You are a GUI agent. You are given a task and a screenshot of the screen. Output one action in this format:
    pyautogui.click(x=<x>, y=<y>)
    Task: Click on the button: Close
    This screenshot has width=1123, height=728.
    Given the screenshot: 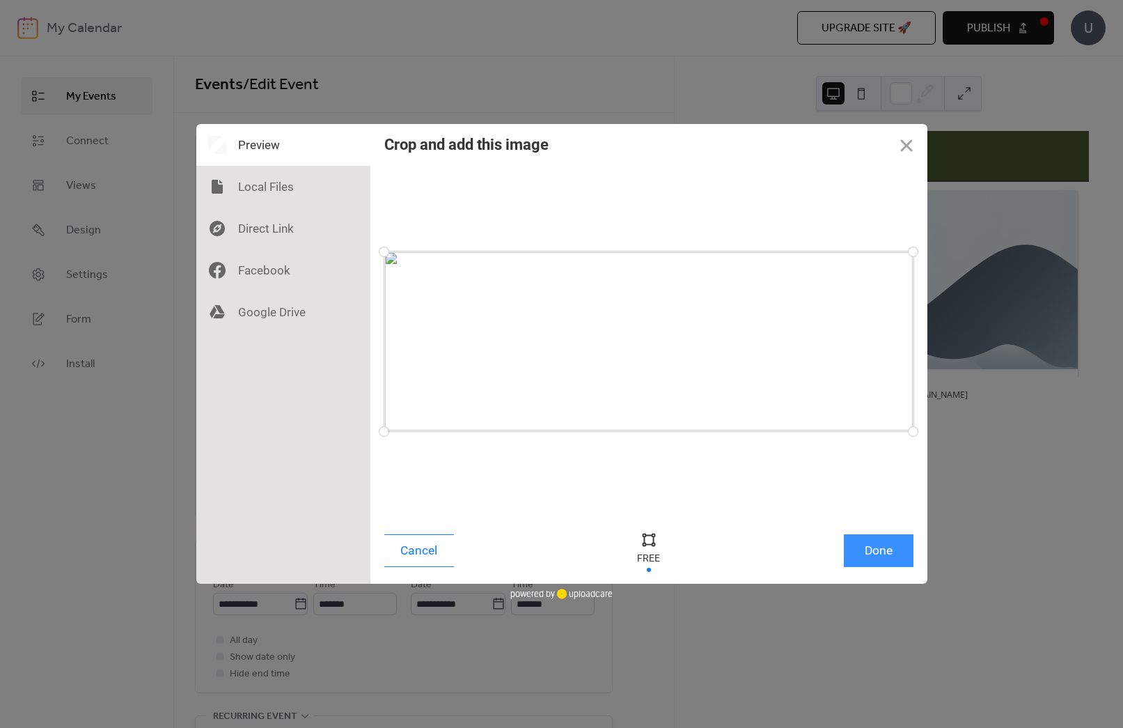 What is the action you would take?
    pyautogui.click(x=907, y=145)
    